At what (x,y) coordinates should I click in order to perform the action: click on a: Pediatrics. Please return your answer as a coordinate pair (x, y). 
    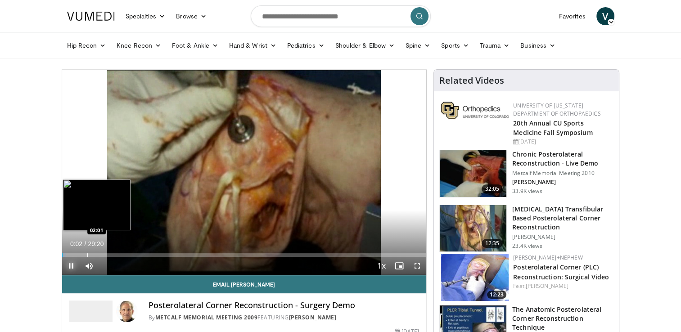
    Looking at the image, I should click on (305, 45).